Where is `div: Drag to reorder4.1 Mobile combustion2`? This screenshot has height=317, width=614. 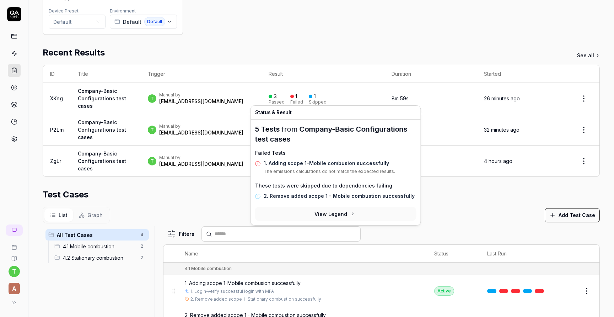 div: Drag to reorder4.1 Mobile combustion2 is located at coordinates (100, 246).